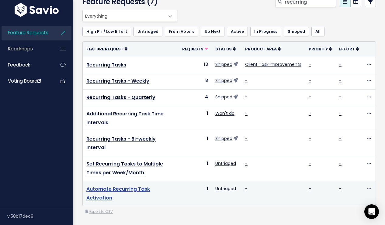 The image size is (385, 225). I want to click on a: All, so click(318, 32).